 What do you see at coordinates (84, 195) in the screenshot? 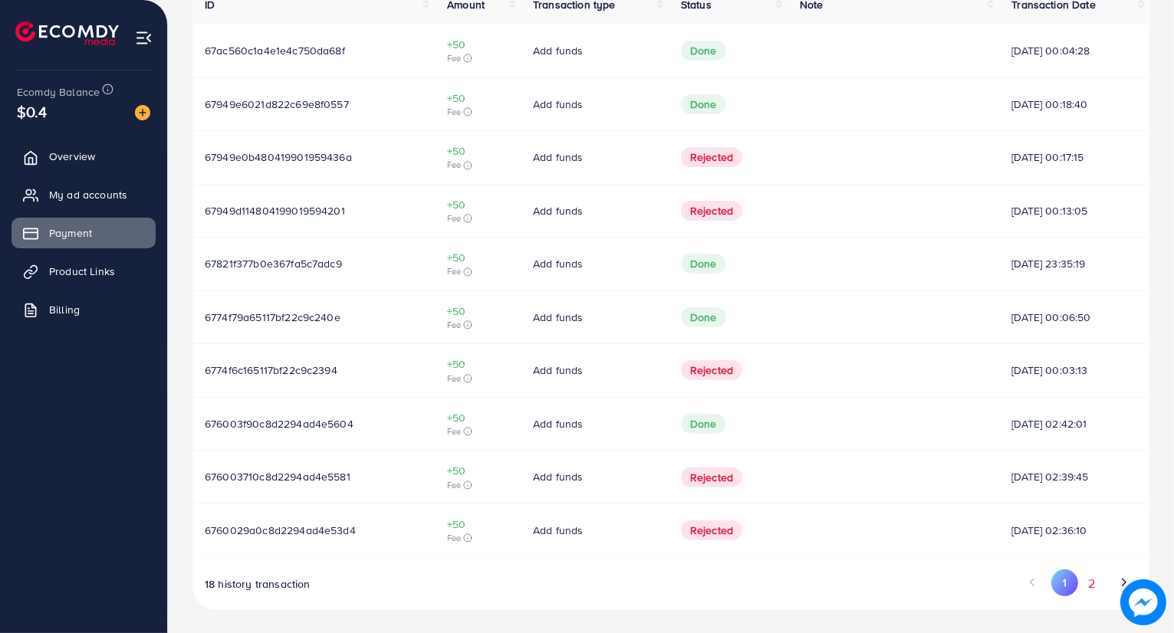
I see `a: My ad accounts` at bounding box center [84, 195].